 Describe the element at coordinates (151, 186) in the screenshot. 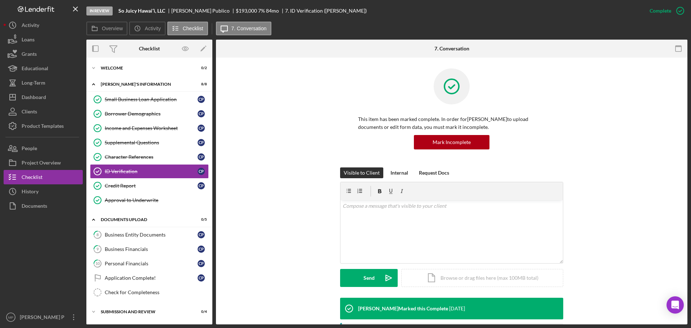

I see `div: Credit Report` at that location.